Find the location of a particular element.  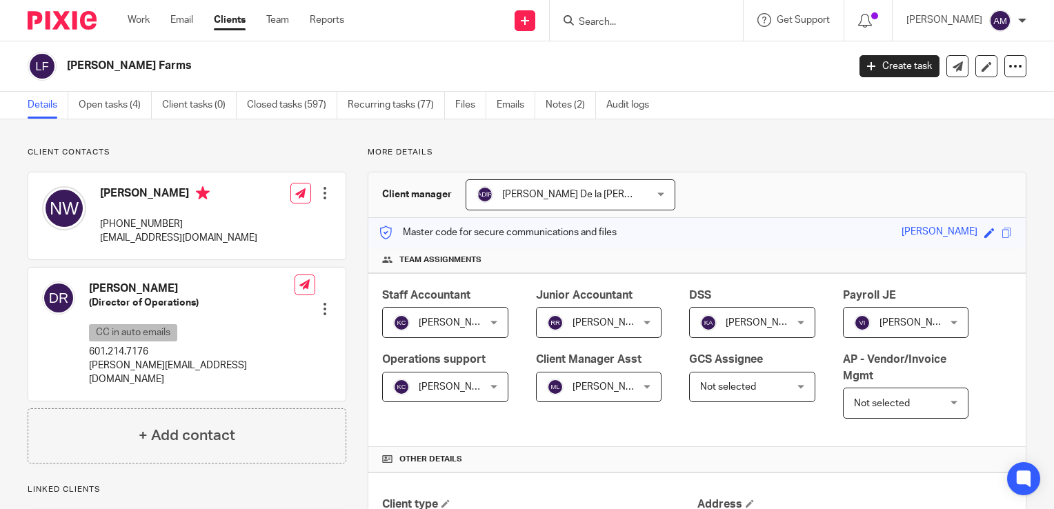

a: Clients is located at coordinates (230, 20).